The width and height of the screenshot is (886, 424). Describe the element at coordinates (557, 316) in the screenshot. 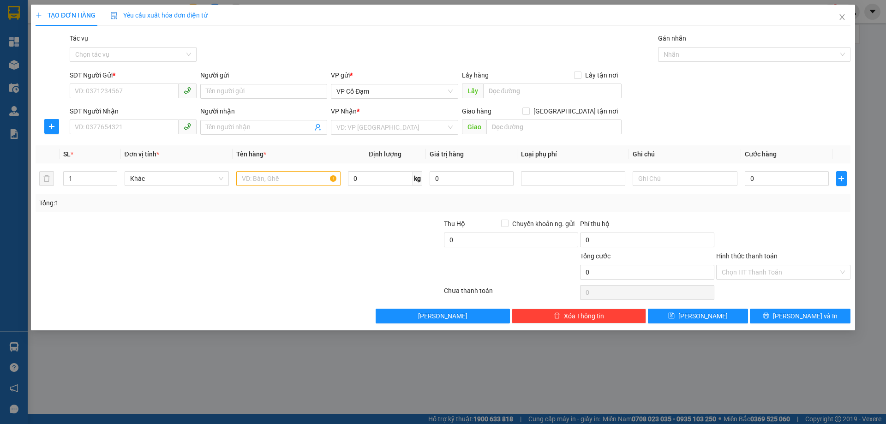

I see `span: delete` at that location.